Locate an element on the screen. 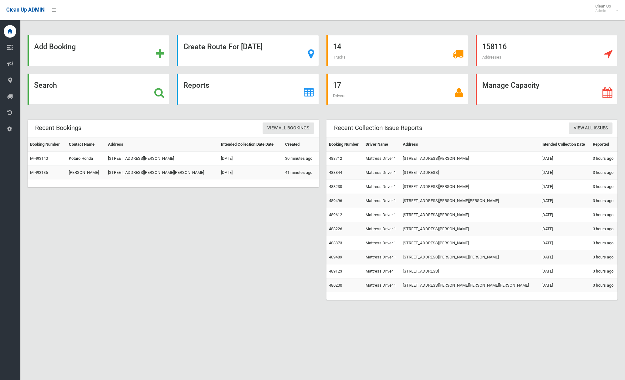 The width and height of the screenshot is (625, 380). strong: 158116 is located at coordinates (495, 47).